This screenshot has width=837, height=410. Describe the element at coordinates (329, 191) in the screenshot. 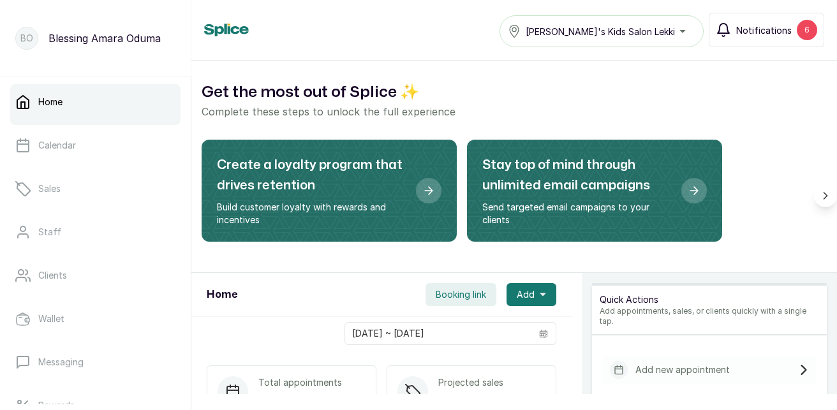

I see `div: Create a loyalty program that drives retention` at that location.